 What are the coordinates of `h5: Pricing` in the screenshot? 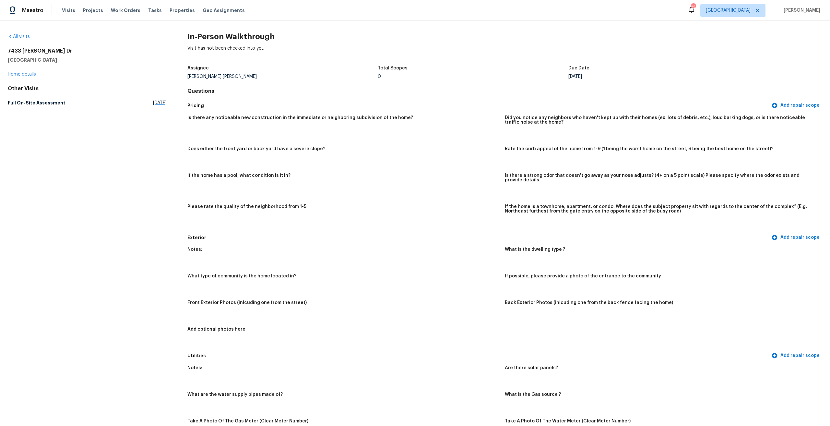 It's located at (479, 105).